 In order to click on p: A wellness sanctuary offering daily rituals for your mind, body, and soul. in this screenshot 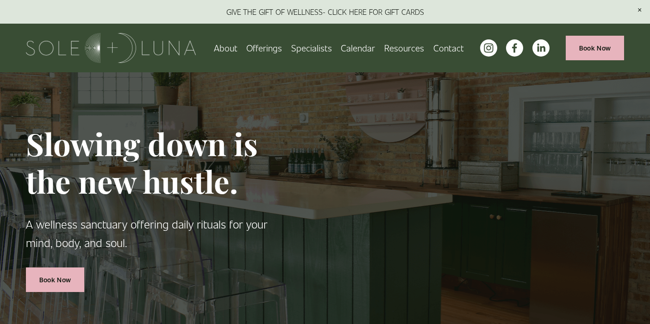, I will do `click(149, 233)`.